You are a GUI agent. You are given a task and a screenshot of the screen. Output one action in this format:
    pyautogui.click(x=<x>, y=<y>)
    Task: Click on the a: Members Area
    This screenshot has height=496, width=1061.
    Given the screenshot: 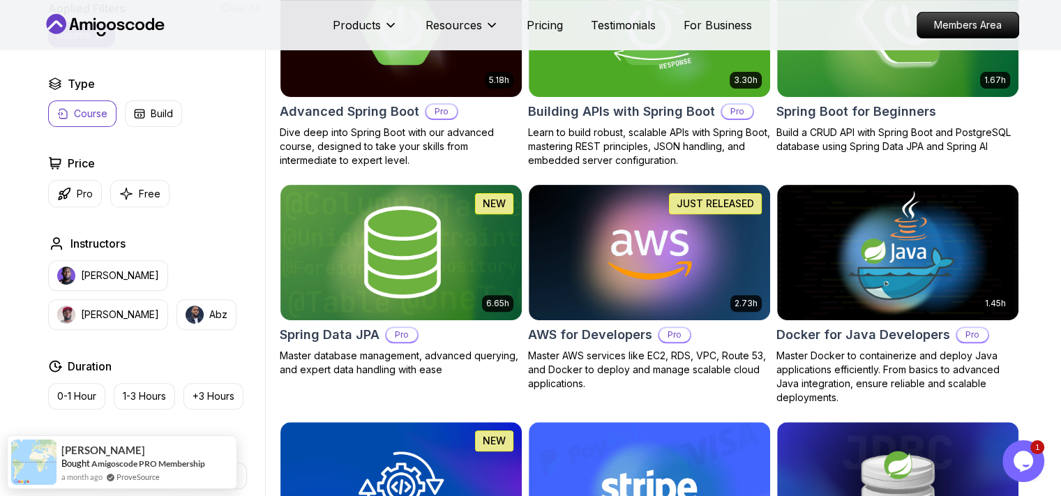 What is the action you would take?
    pyautogui.click(x=968, y=25)
    